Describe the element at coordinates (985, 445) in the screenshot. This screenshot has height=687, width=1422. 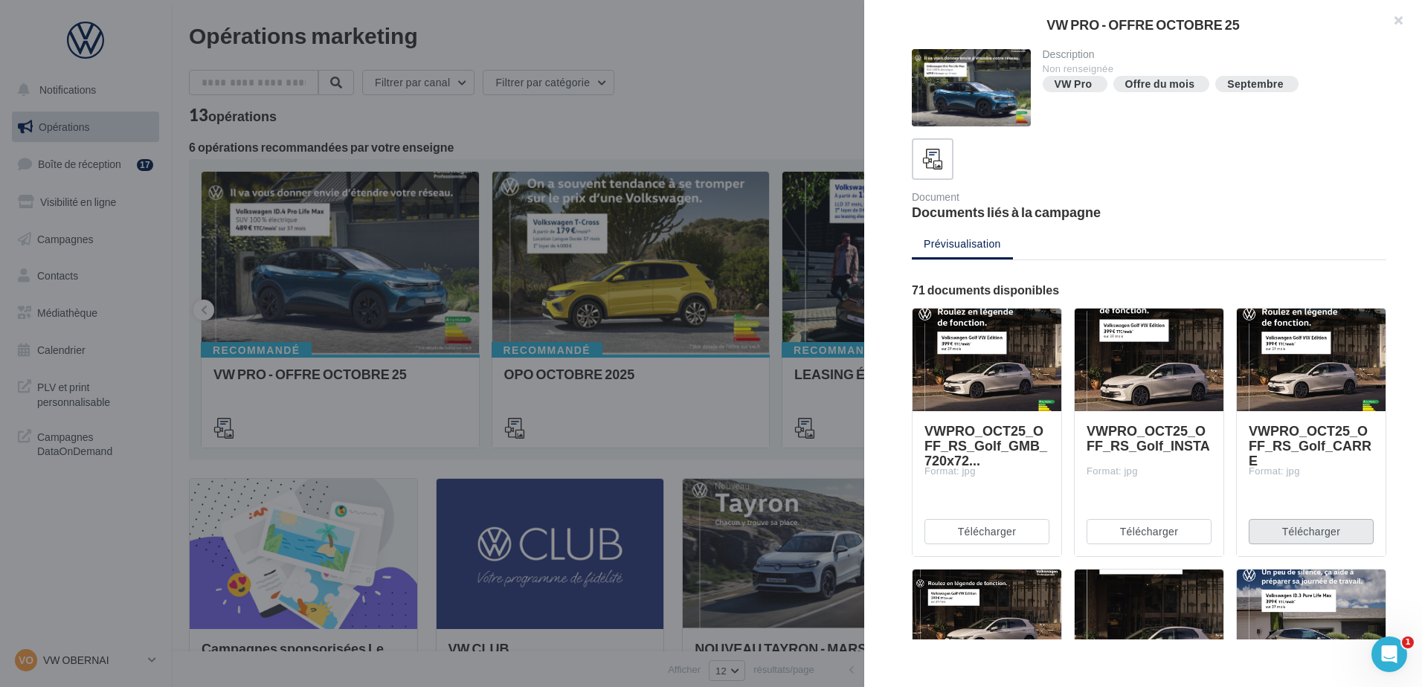
I see `span: VWPRO_OCT25_OFF_RS_Golf_GMB_720x72...` at that location.